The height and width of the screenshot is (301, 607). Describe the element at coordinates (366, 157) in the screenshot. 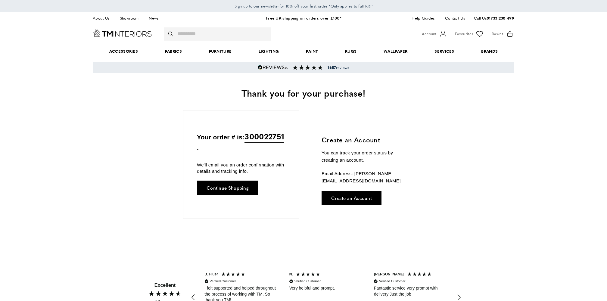

I see `p: You can track your order status by creating an account.` at that location.